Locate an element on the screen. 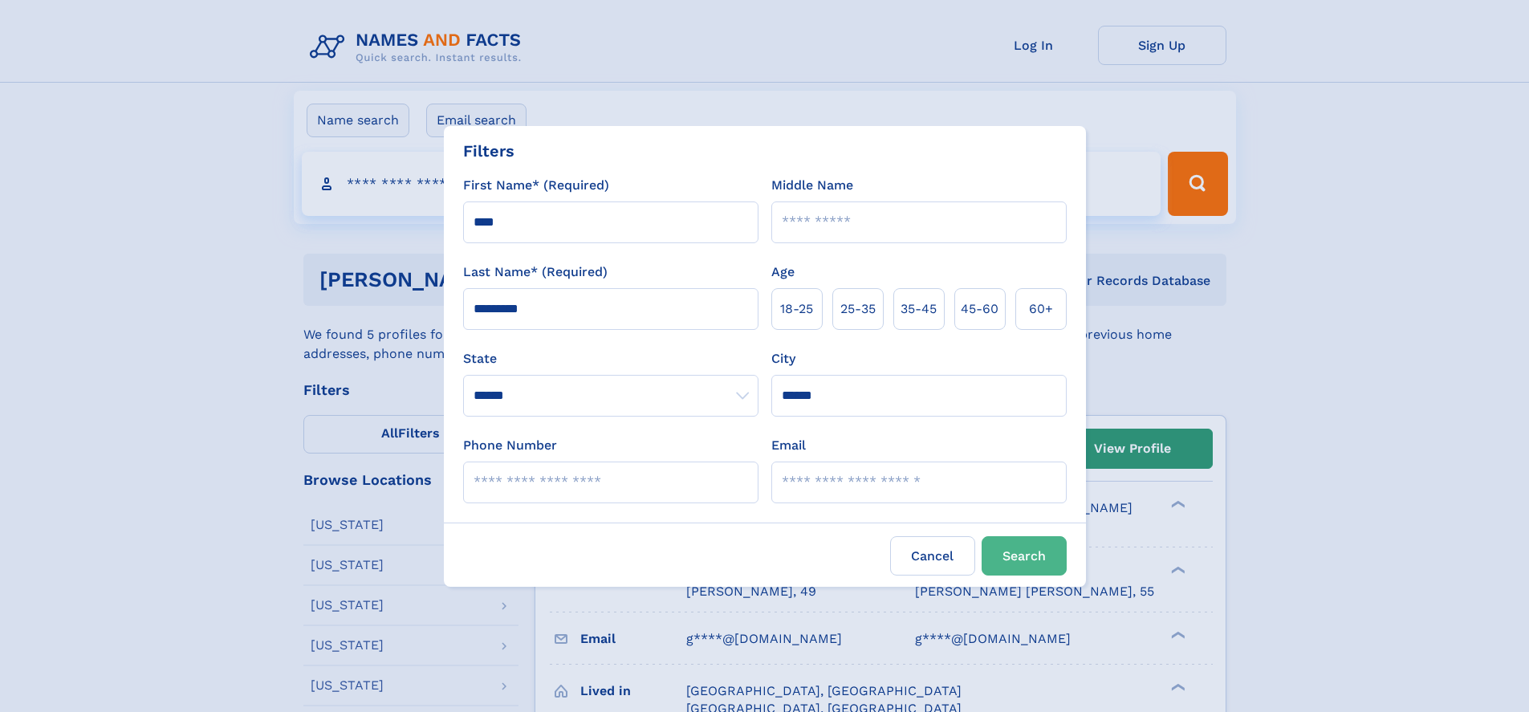 This screenshot has width=1529, height=712. span: 35‑45 is located at coordinates (918, 309).